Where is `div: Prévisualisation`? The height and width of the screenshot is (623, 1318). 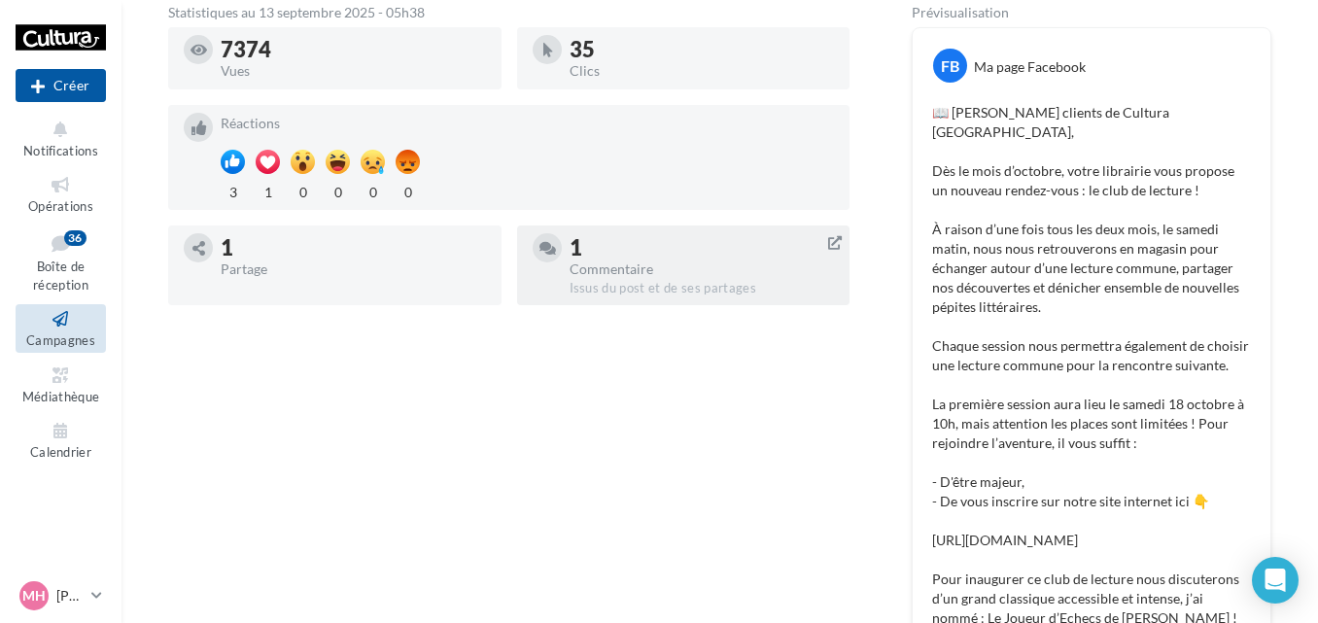 div: Prévisualisation is located at coordinates (1092, 13).